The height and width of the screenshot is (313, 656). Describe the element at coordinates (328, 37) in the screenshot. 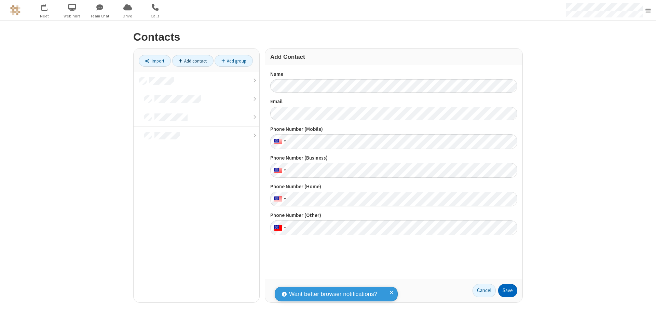

I see `h2: Contacts` at that location.